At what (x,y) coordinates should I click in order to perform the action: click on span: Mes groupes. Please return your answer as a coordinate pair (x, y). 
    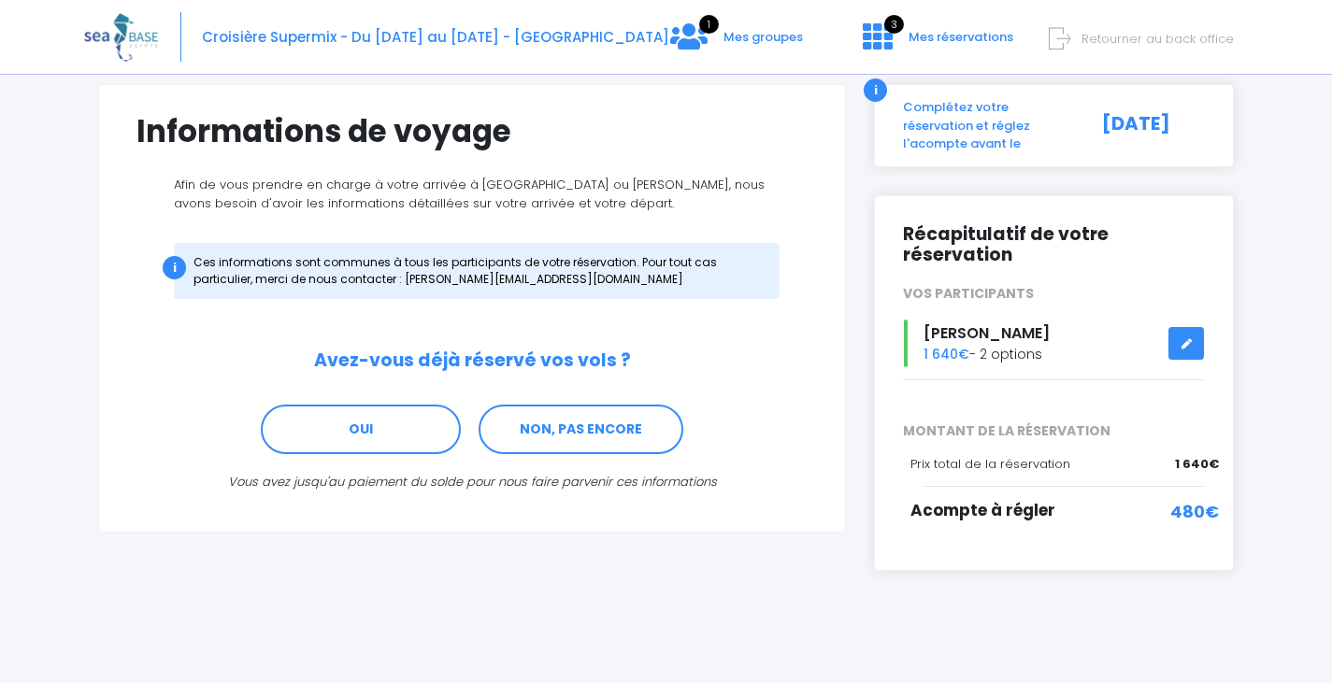
    Looking at the image, I should click on (763, 36).